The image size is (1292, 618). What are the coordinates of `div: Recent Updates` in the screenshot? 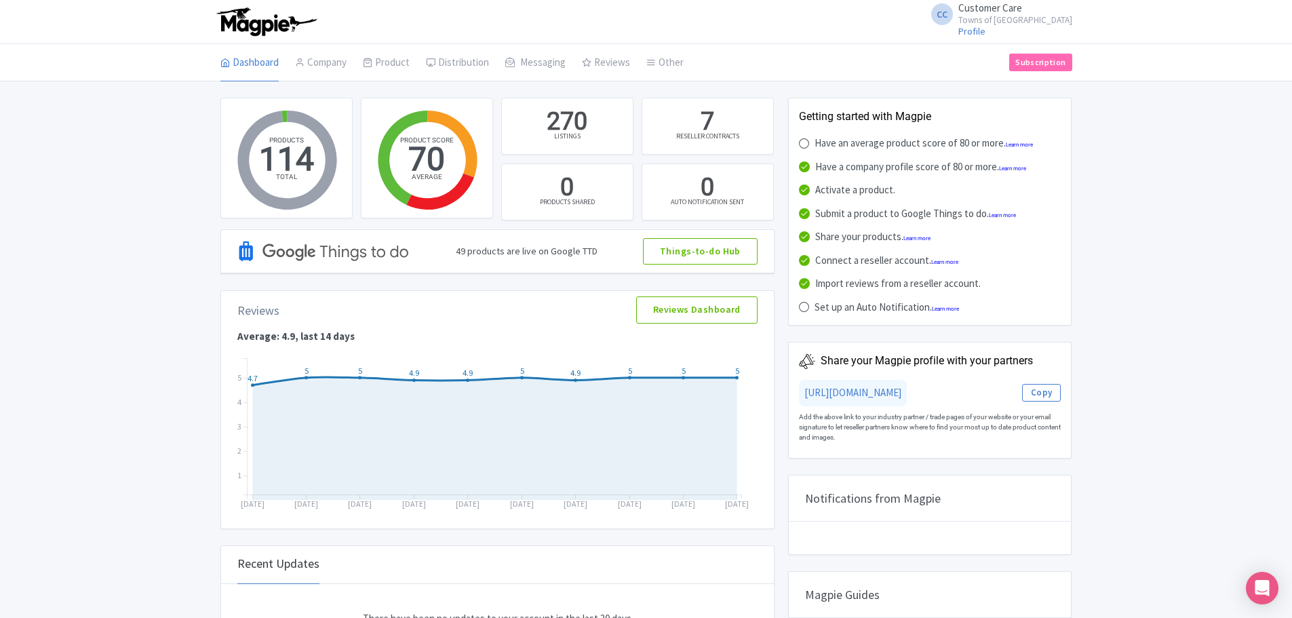 It's located at (278, 563).